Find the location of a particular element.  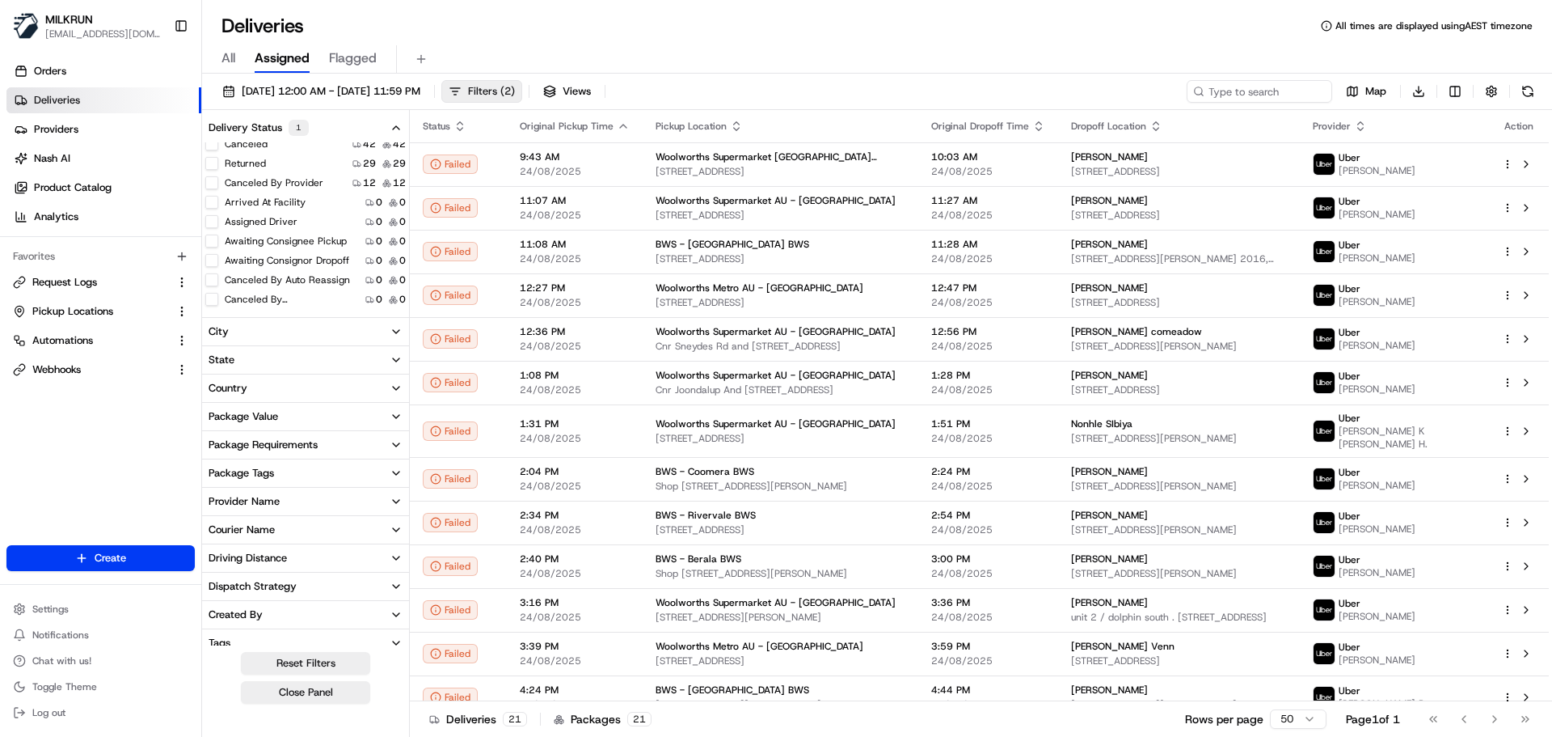

span: 11:07 AM is located at coordinates (575, 201).